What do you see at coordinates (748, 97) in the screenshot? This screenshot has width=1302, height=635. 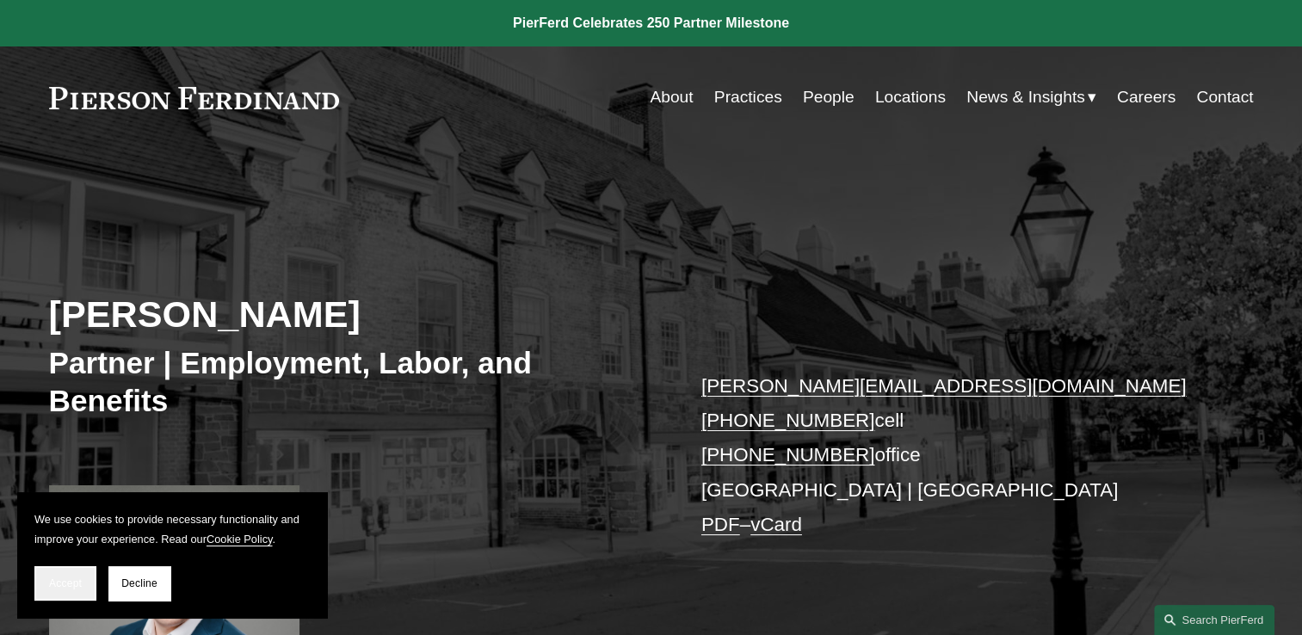 I see `a: Practices` at bounding box center [748, 97].